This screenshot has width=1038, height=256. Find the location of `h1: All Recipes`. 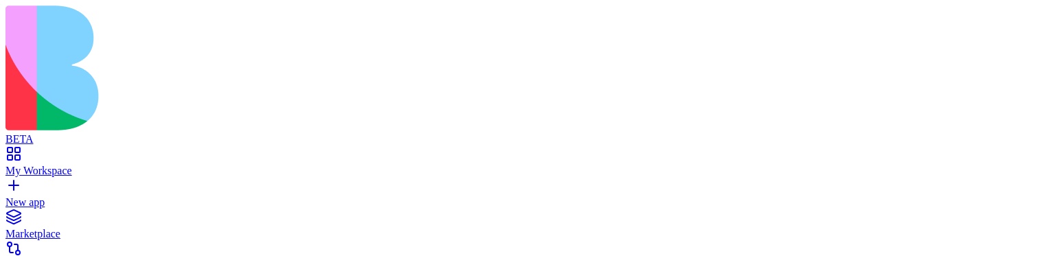

h1: All Recipes is located at coordinates (103, 80).